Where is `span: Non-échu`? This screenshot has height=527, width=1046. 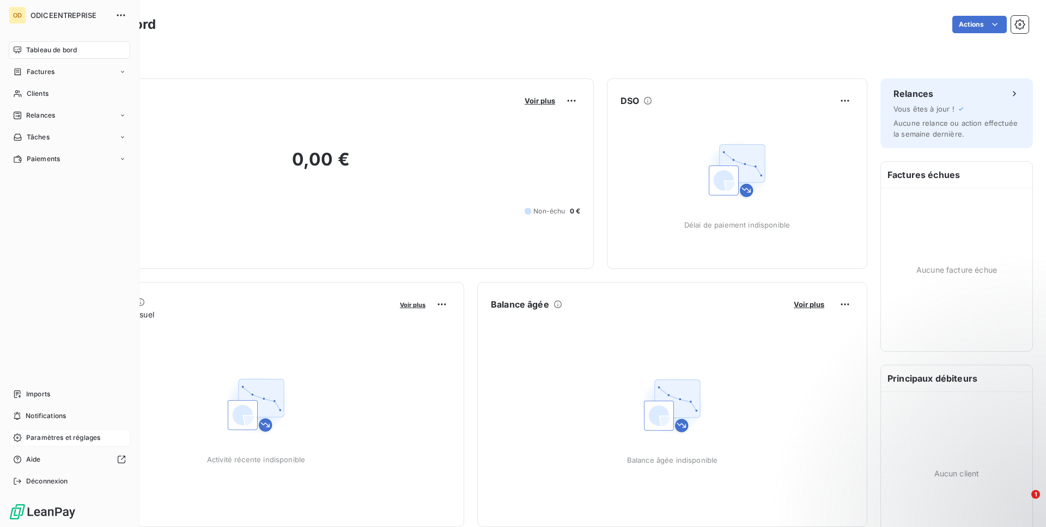 span: Non-échu is located at coordinates (549, 211).